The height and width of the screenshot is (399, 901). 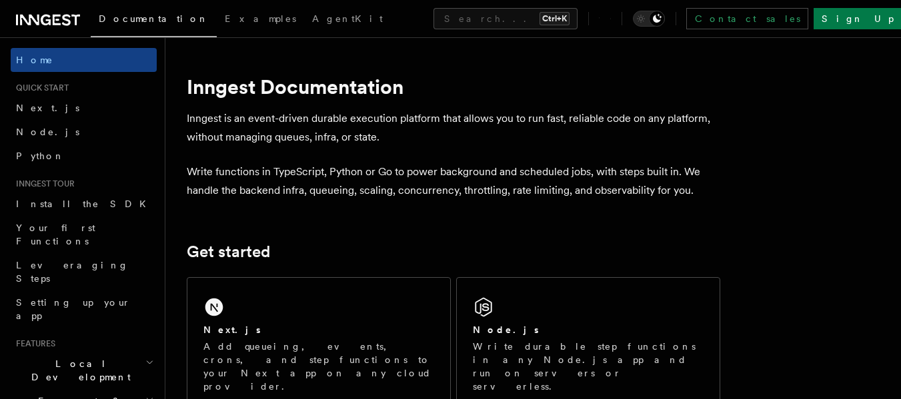 What do you see at coordinates (453, 181) in the screenshot?
I see `p: Write functions in TypeScript, Python or Go to power background and scheduled jobs, with steps bu...` at bounding box center [453, 181].